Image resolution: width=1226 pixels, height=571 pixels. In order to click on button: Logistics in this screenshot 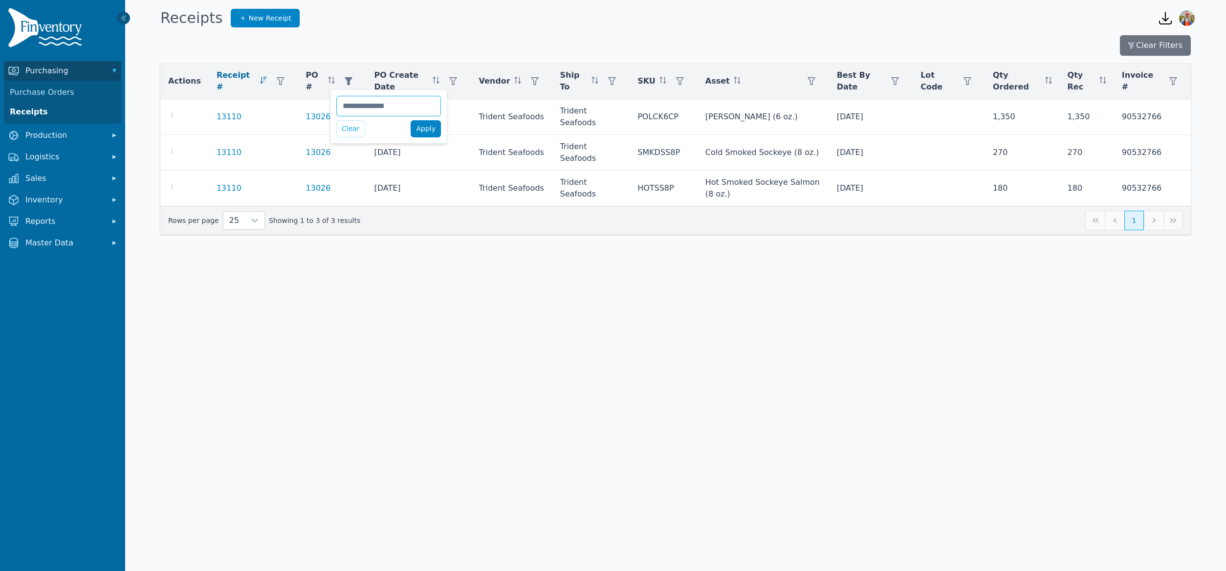, I will do `click(63, 157)`.